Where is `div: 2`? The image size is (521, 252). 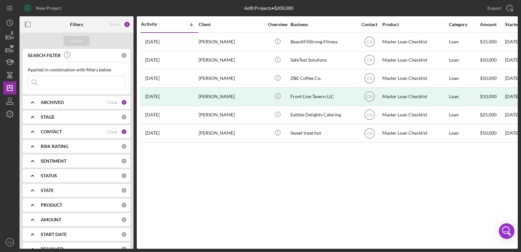
div: 2 is located at coordinates (127, 24).